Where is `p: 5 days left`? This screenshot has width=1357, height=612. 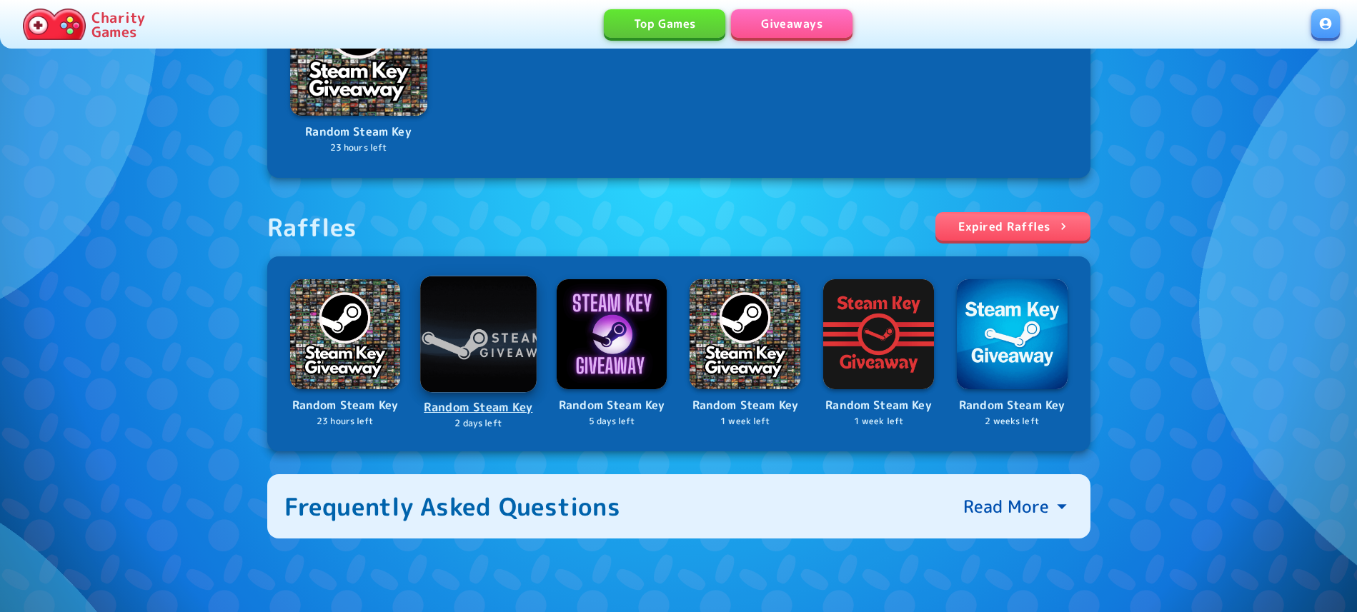
p: 5 days left is located at coordinates (612, 422).